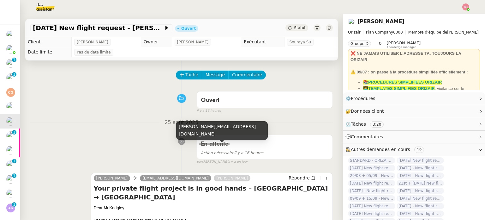 The height and width of the screenshot is (220, 485). What do you see at coordinates (380, 32) in the screenshot?
I see `span: Plan Company` at bounding box center [380, 32].